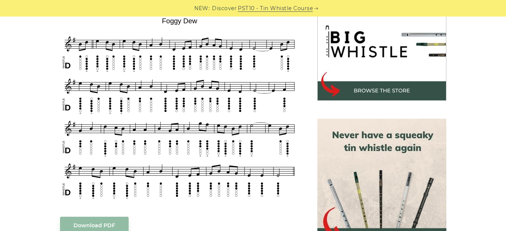 This screenshot has width=506, height=231. I want to click on img: Foggy Dew Tin Whistle Tab & Sheet Music, so click(180, 108).